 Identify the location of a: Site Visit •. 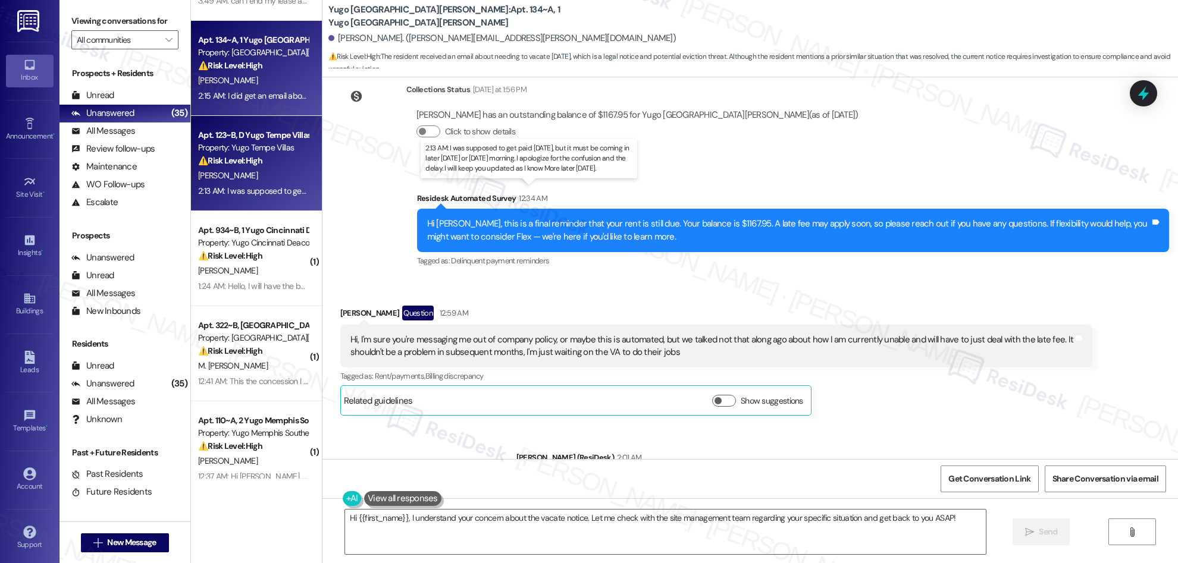
(30, 188).